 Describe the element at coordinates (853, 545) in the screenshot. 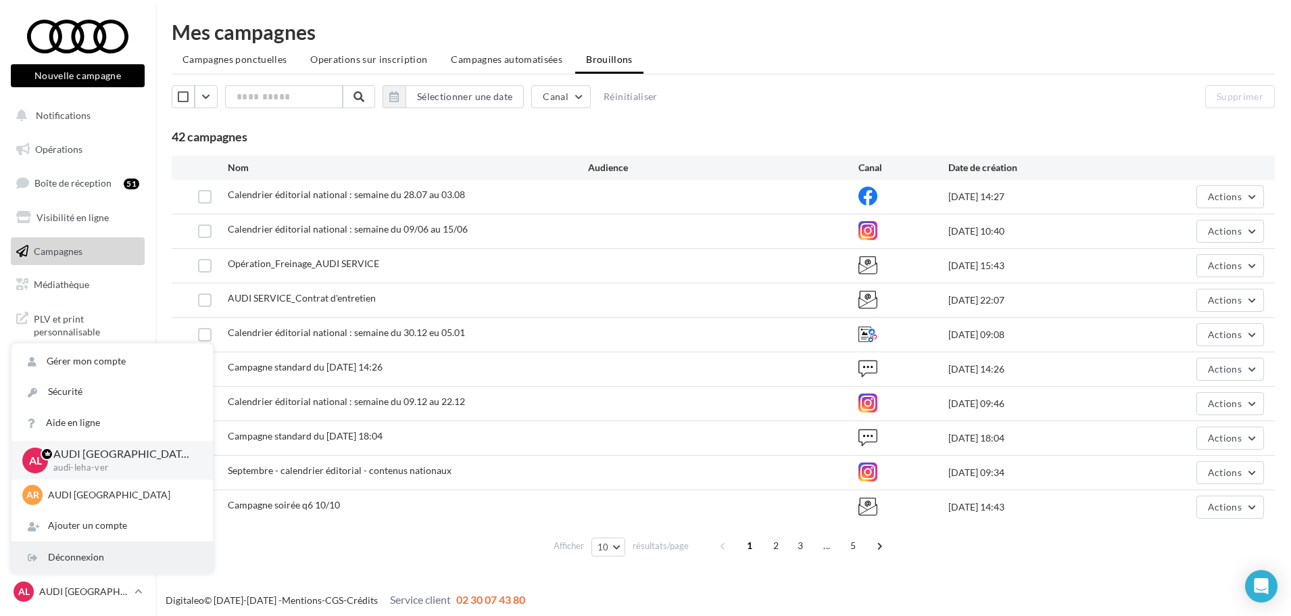

I see `span: 5` at that location.